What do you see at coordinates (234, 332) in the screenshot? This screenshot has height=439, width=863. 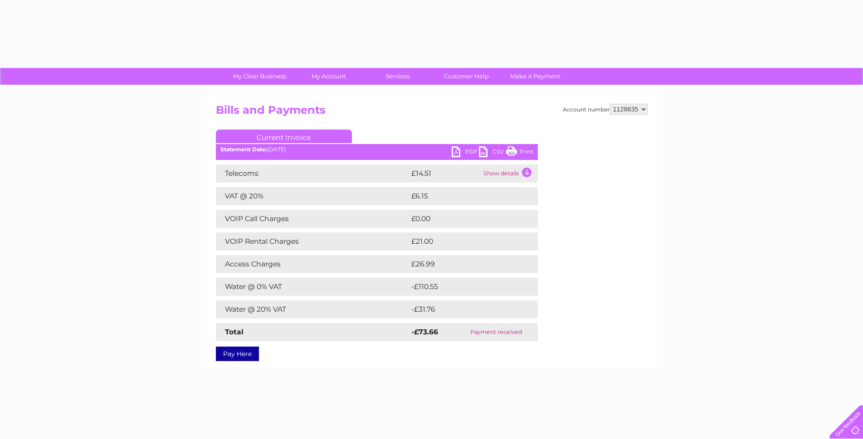 I see `strong: Total` at bounding box center [234, 332].